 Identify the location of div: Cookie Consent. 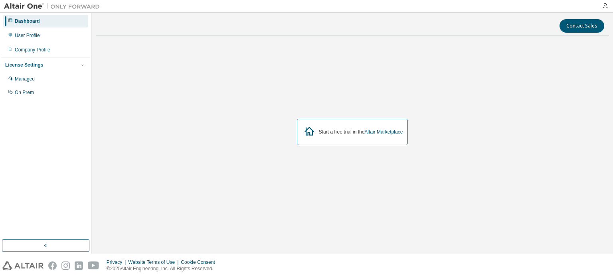
(200, 262).